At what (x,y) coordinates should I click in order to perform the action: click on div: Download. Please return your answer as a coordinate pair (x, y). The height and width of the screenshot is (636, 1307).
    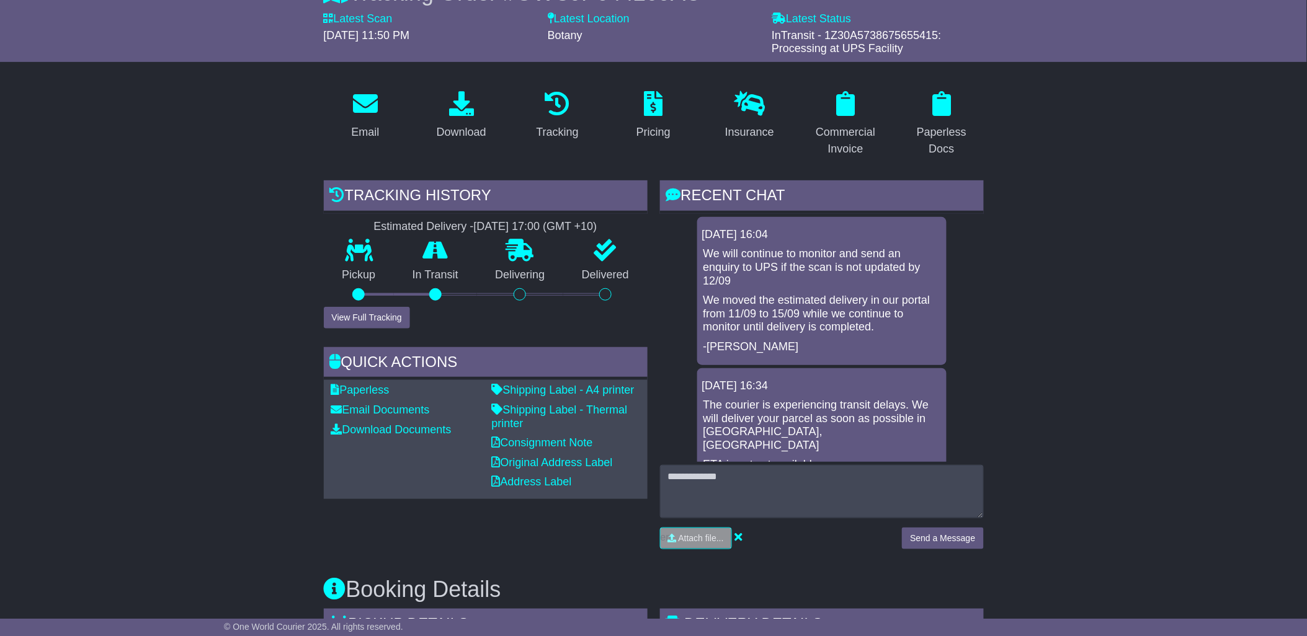
    Looking at the image, I should click on (461, 132).